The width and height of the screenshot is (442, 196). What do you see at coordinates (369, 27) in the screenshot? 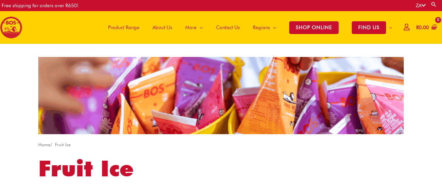
I see `span: FIND US` at bounding box center [369, 27].